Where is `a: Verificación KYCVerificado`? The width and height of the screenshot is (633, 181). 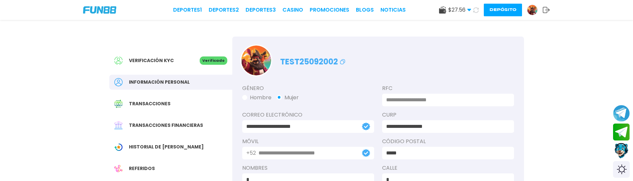 a: Verificación KYCVerificado is located at coordinates (171, 61).